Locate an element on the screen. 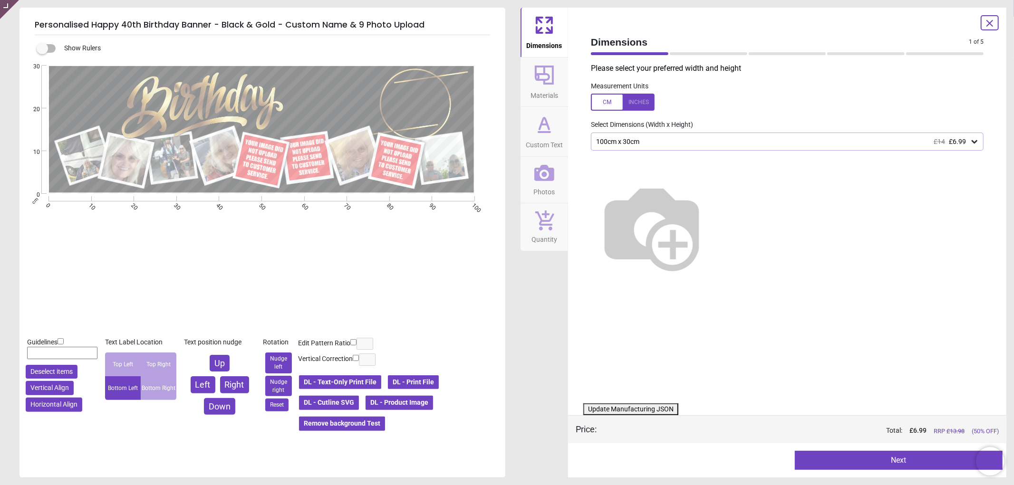  button: Reset is located at coordinates (277, 405).